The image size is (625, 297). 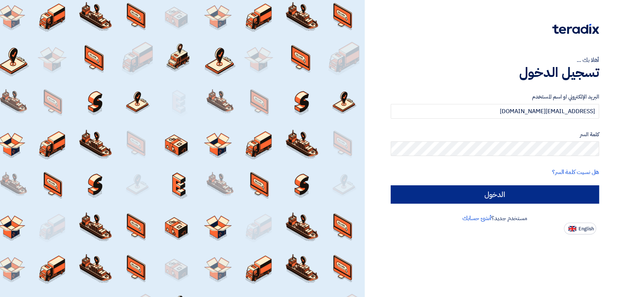 What do you see at coordinates (575, 29) in the screenshot?
I see `img: Teradix logo` at bounding box center [575, 29].